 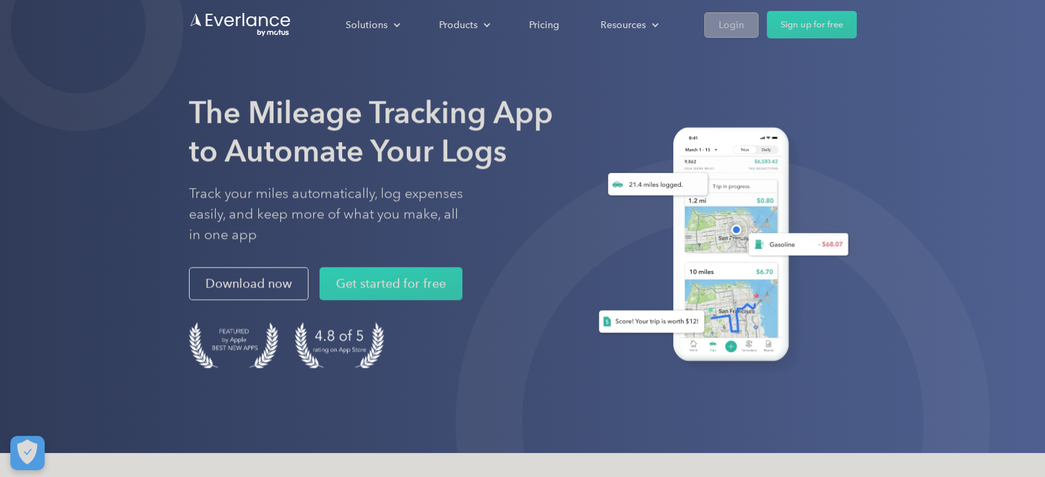 I want to click on img: Badge for Featured by Apple Best New Apps, so click(x=234, y=345).